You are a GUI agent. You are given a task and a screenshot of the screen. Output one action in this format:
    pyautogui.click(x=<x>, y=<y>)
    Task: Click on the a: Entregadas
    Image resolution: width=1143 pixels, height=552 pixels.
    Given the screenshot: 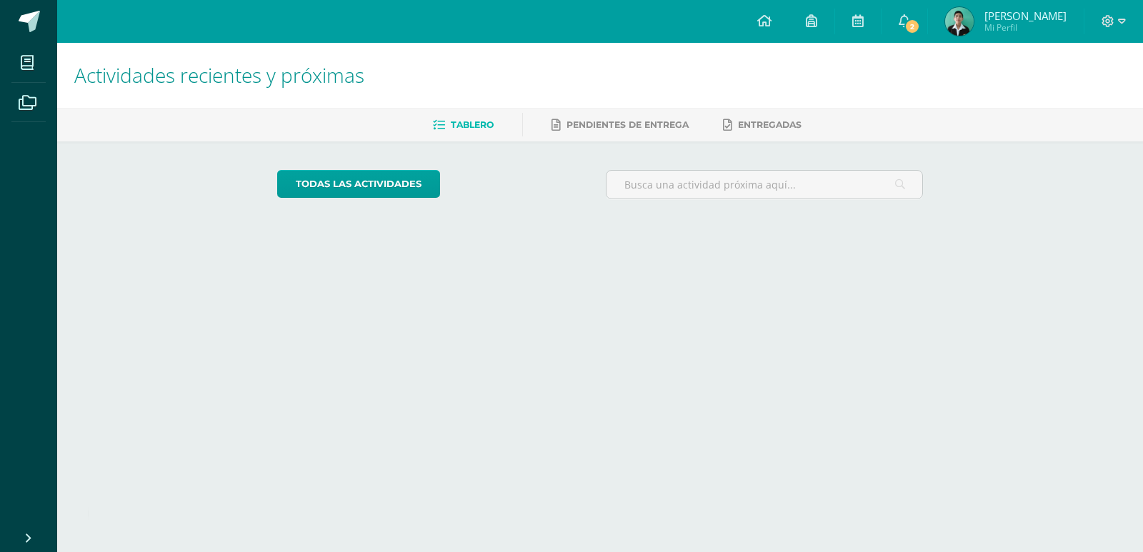 What is the action you would take?
    pyautogui.click(x=762, y=125)
    